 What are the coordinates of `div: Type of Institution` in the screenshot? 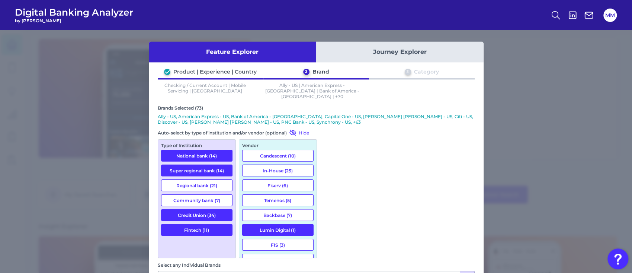 It's located at (197, 145).